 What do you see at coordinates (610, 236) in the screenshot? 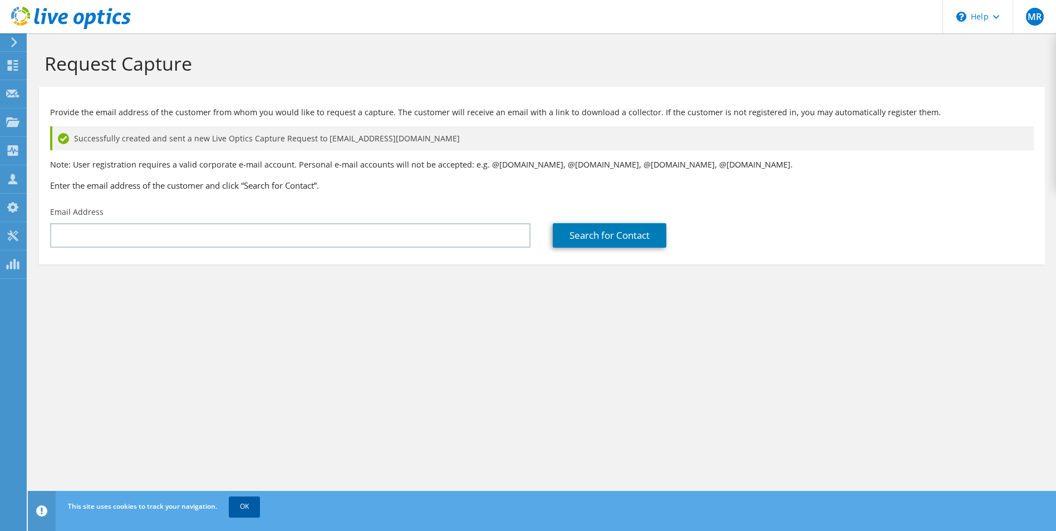
I see `a: Search for Contact` at bounding box center [610, 236].